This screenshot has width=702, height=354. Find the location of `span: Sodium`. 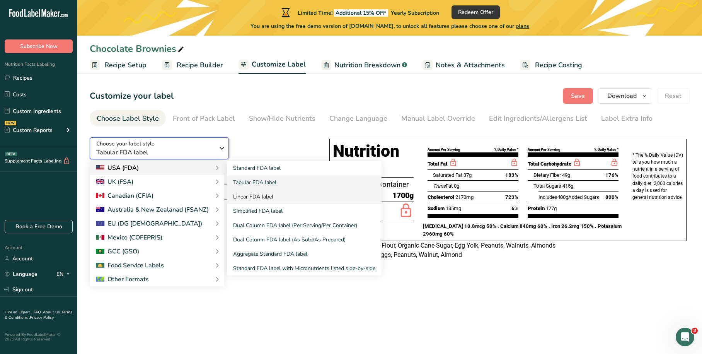

span: Sodium is located at coordinates (436, 208).